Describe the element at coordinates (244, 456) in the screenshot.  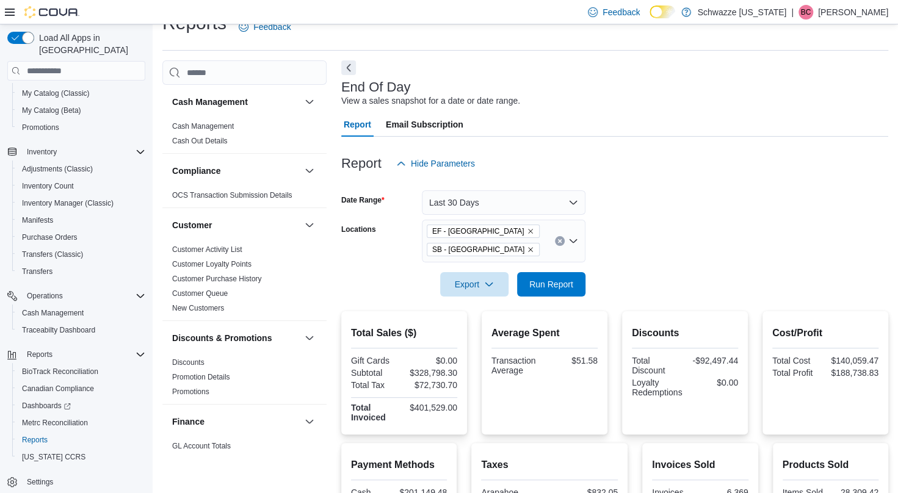
I see `div: Finance` at that location.